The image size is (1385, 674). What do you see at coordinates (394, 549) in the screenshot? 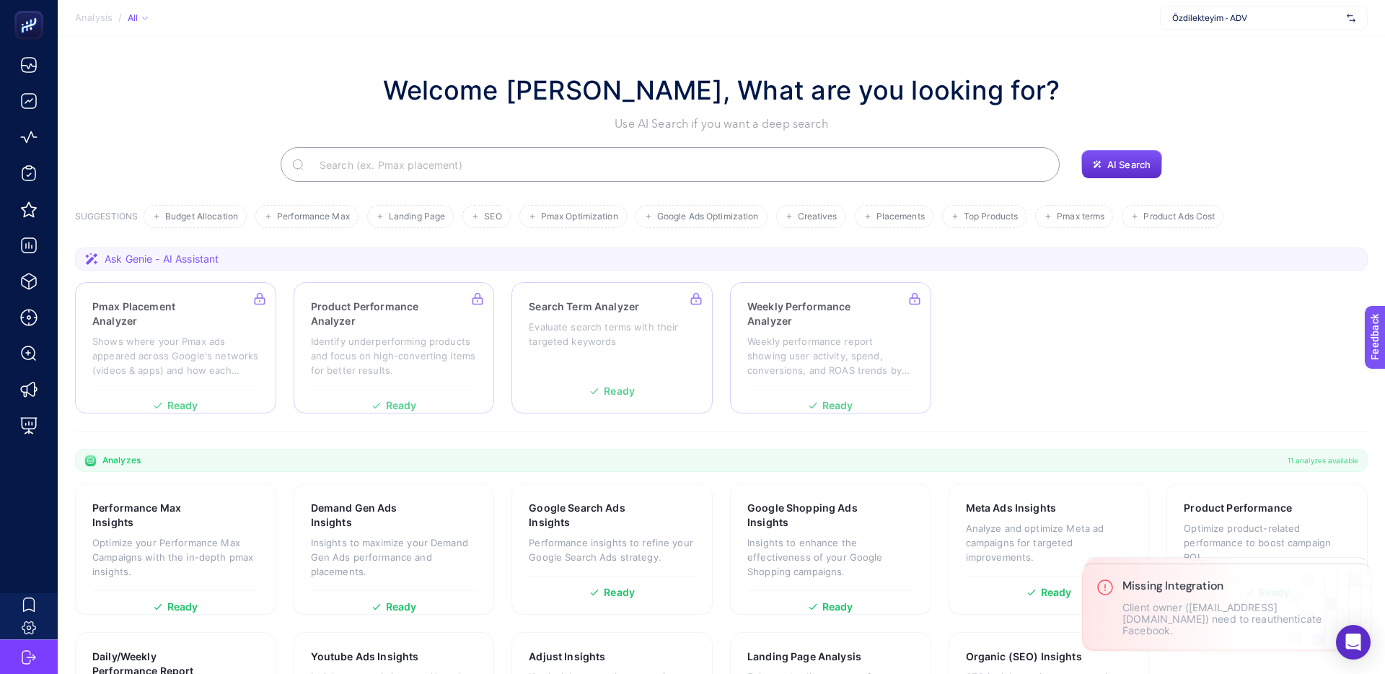
I see `a: Demand Gen Ads InsightsInsights to maximize your Demand Gen Ads performance and placements.Ready` at bounding box center [394, 549].